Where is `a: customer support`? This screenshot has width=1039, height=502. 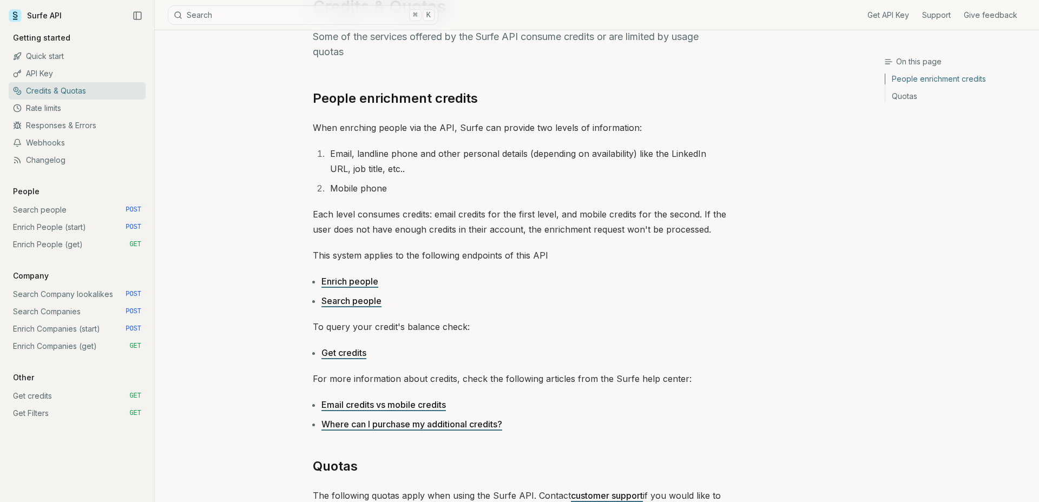
a: customer support is located at coordinates (607, 496).